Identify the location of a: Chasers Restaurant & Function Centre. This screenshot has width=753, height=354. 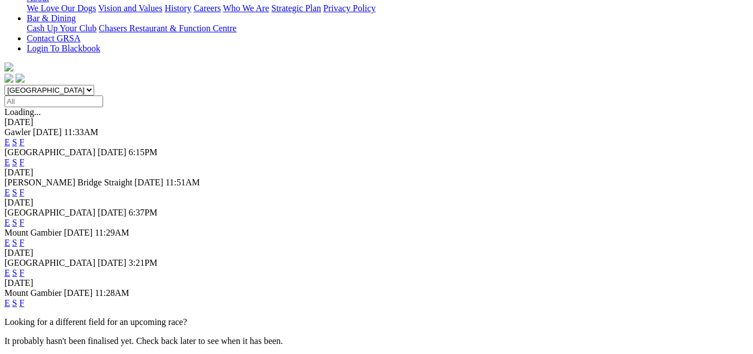
(167, 28).